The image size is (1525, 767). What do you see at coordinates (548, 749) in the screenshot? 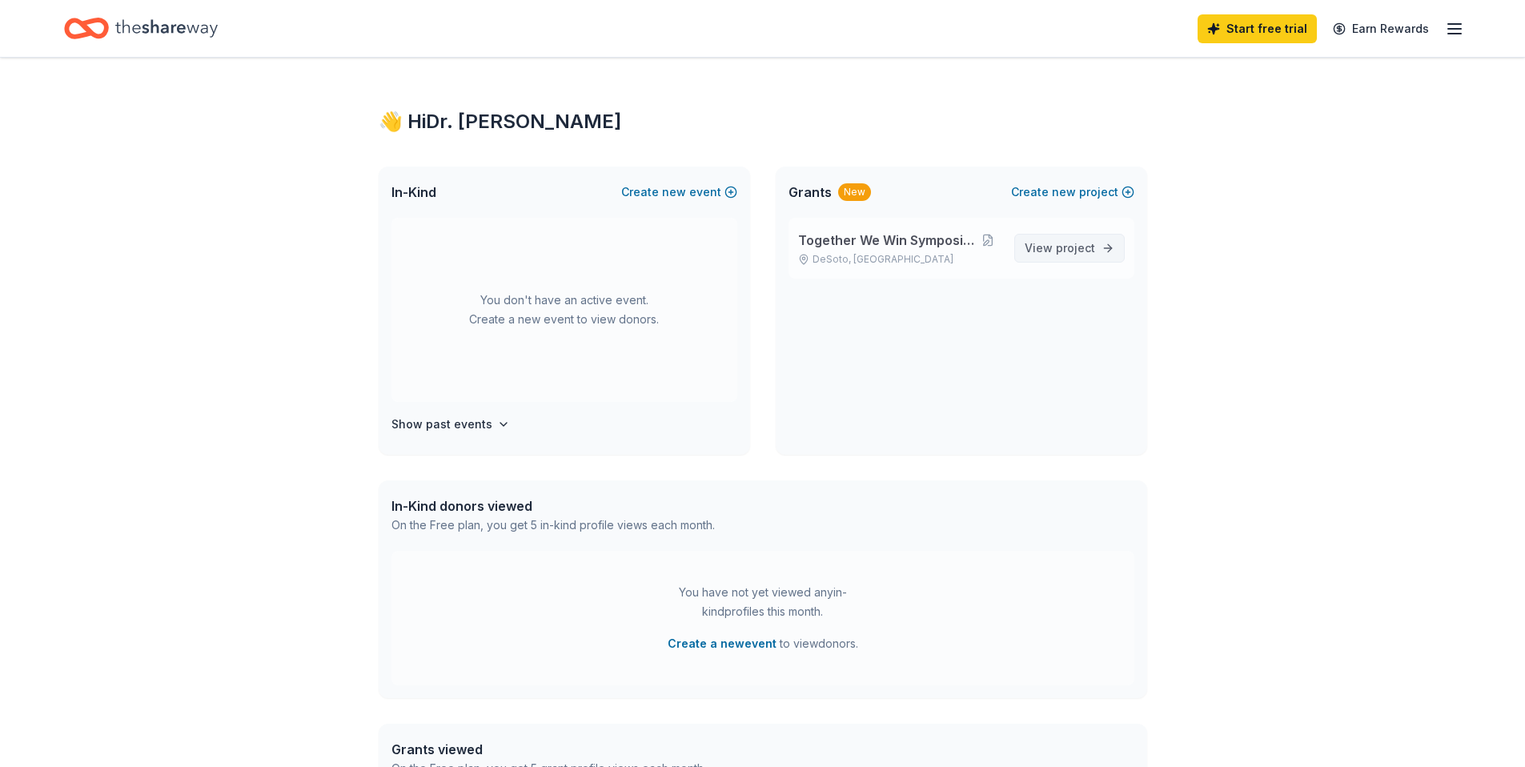
I see `div: Grants viewed` at bounding box center [548, 749].